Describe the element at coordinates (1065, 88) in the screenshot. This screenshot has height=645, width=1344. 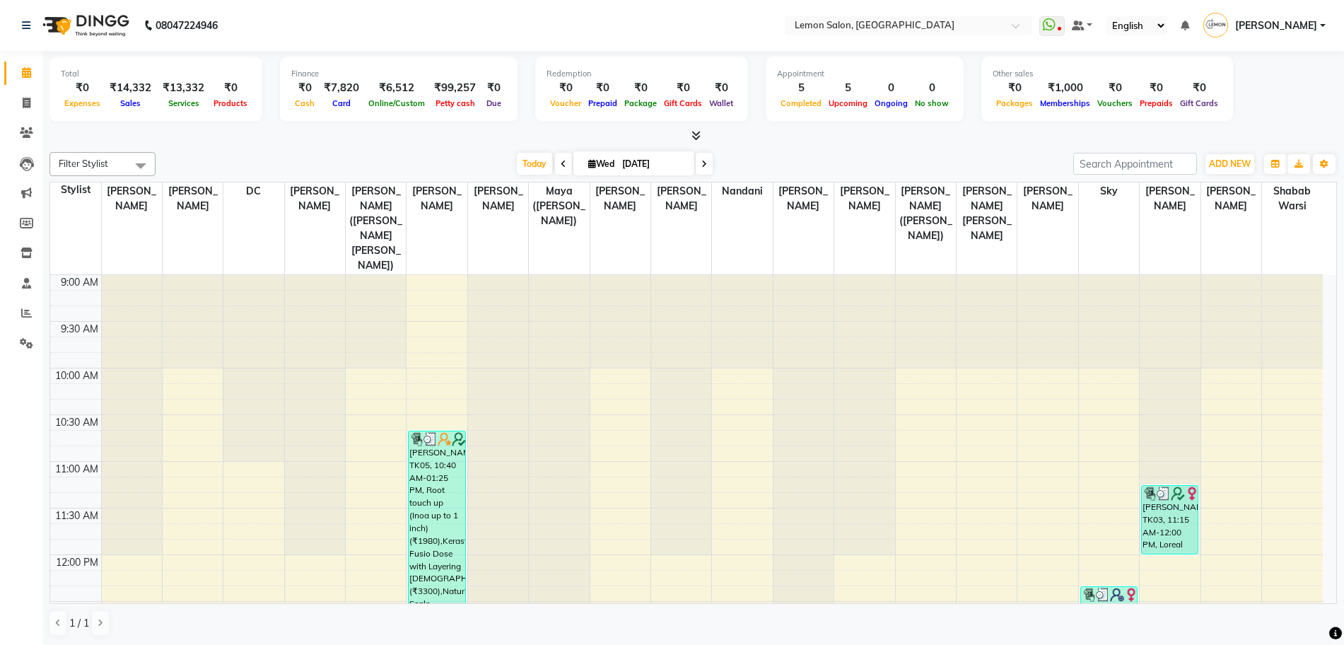
I see `div: ₹1,000` at that location.